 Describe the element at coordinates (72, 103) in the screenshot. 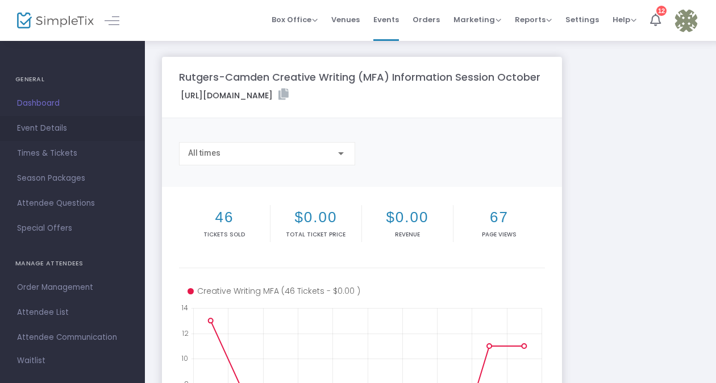

I see `span: Dashboard` at that location.